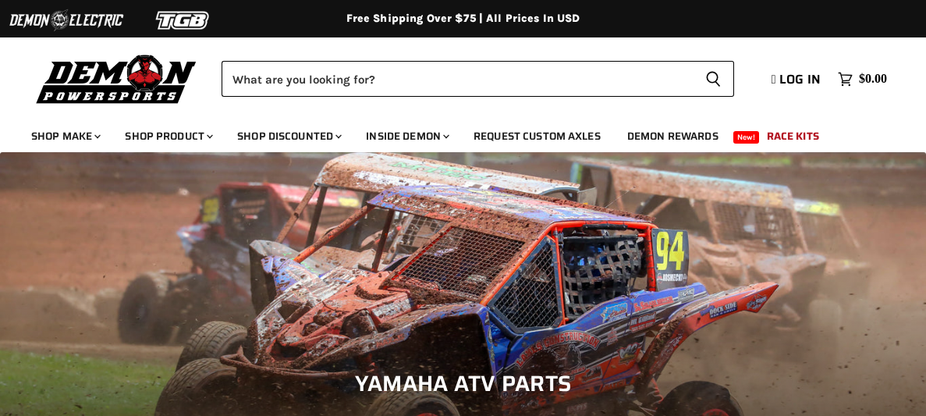  What do you see at coordinates (168, 136) in the screenshot?
I see `a: Shop Product` at bounding box center [168, 136].